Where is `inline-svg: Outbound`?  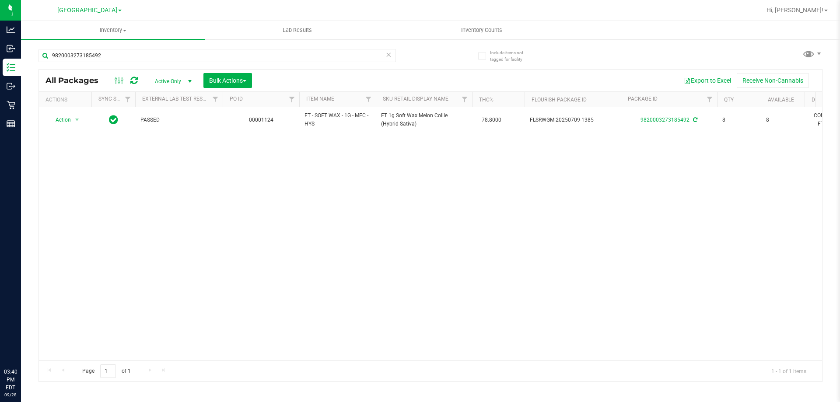 inline-svg: Outbound is located at coordinates (11, 86).